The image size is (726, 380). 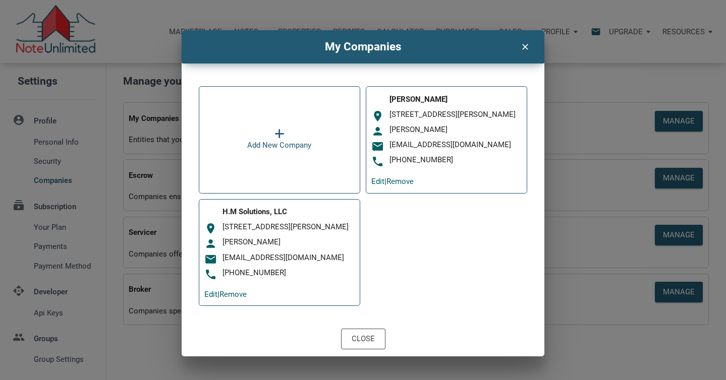 I want to click on div: Close, so click(x=363, y=339).